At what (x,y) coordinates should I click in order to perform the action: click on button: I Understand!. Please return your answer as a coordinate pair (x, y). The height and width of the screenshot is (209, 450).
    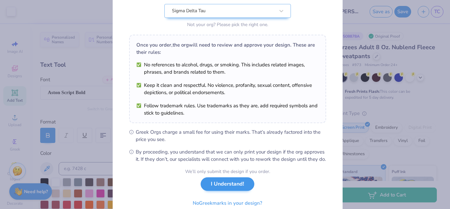
    Looking at the image, I should click on (227, 184).